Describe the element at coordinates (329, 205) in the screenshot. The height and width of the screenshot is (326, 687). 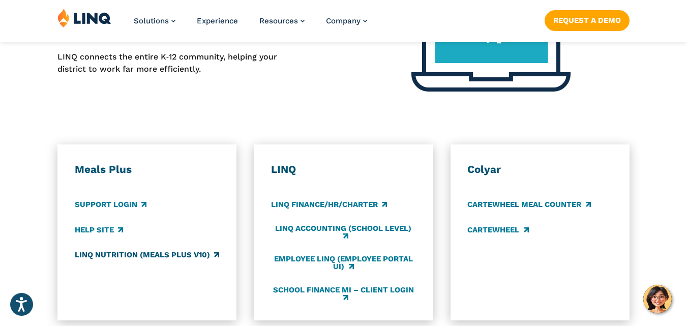
I see `a: LINQ Finance/HR/Charter` at that location.